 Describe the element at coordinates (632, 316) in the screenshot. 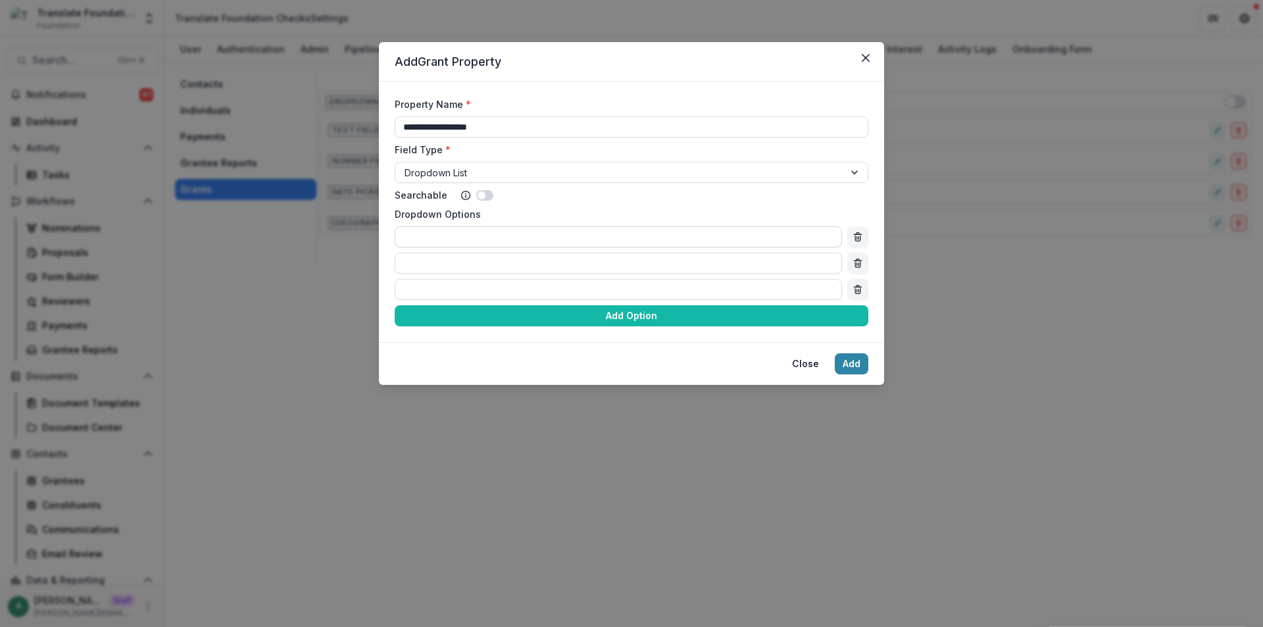

I see `button: Add Option` at that location.